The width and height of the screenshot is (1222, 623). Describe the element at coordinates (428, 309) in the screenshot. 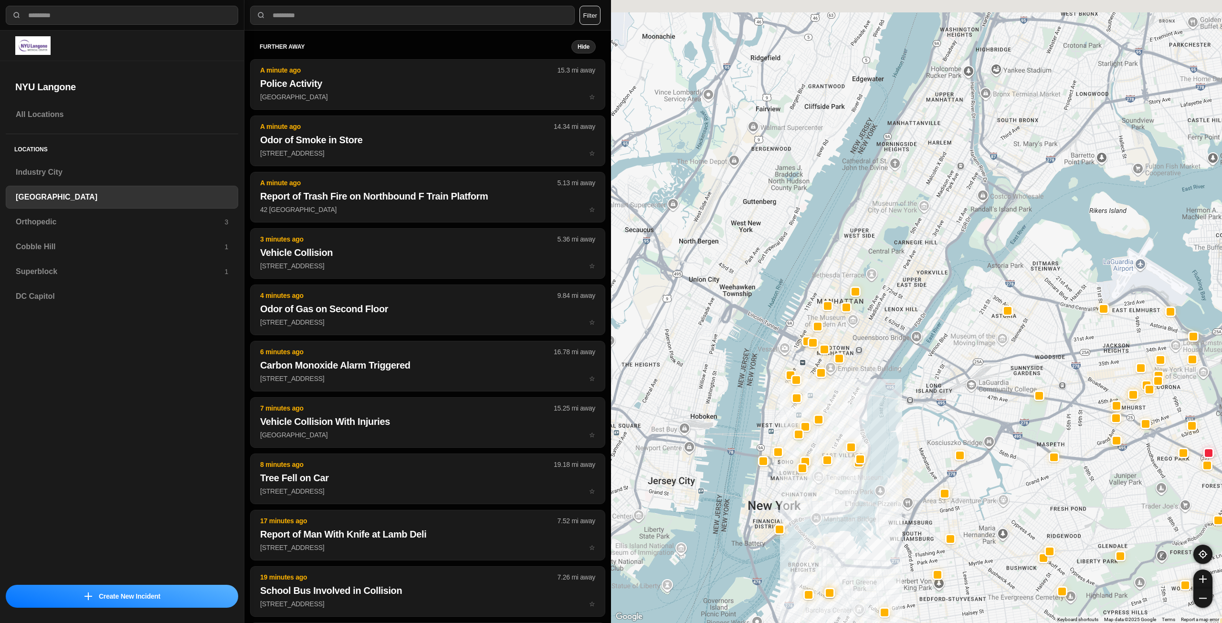

I see `h2: Odor of Gas on Second Floor` at that location.